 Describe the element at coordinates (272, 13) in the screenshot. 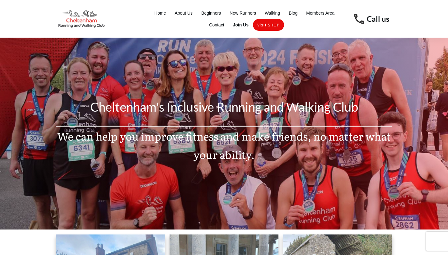

I see `span: Walking` at that location.